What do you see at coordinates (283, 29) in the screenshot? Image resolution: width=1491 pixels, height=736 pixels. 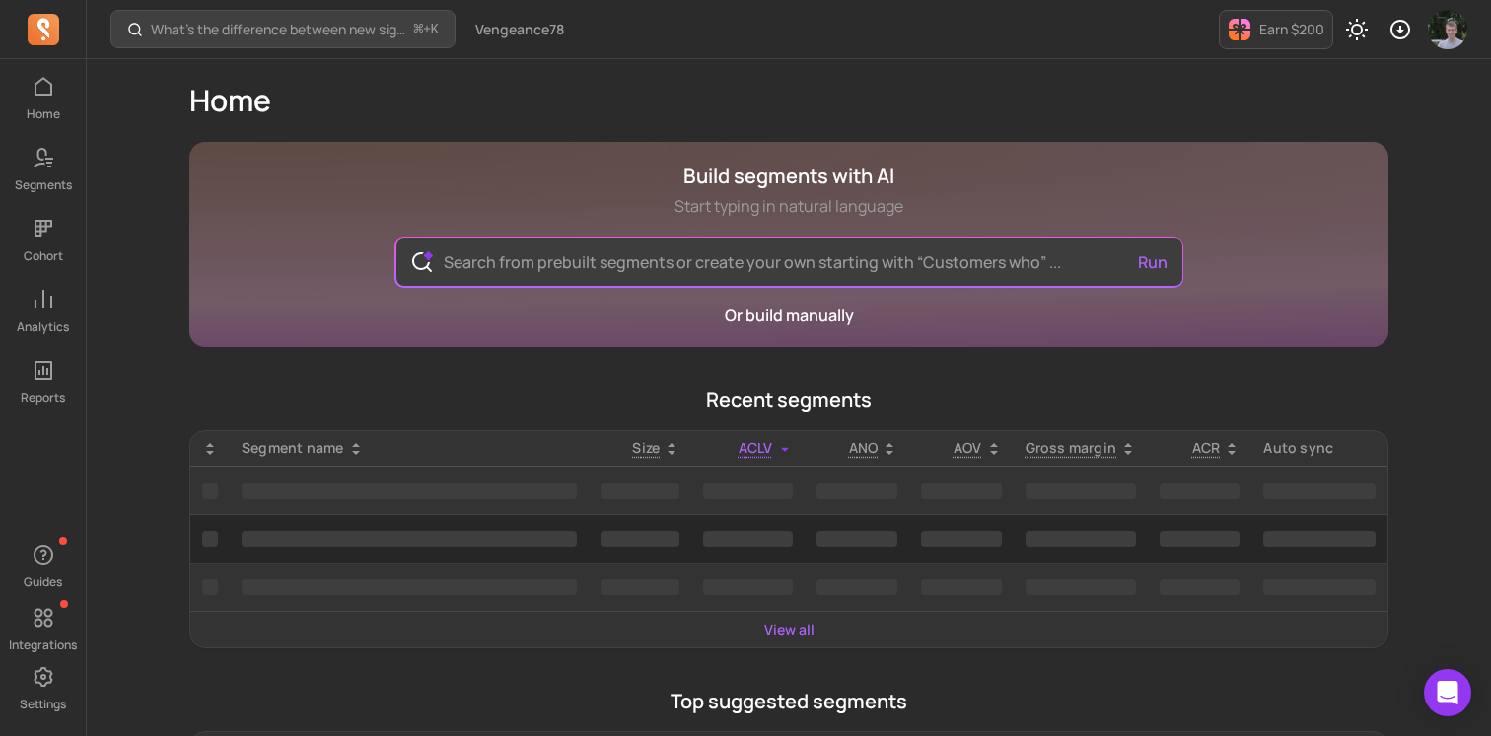 I see `button: What’s the difference between new signups and new customers?⌘+K` at bounding box center [283, 29].